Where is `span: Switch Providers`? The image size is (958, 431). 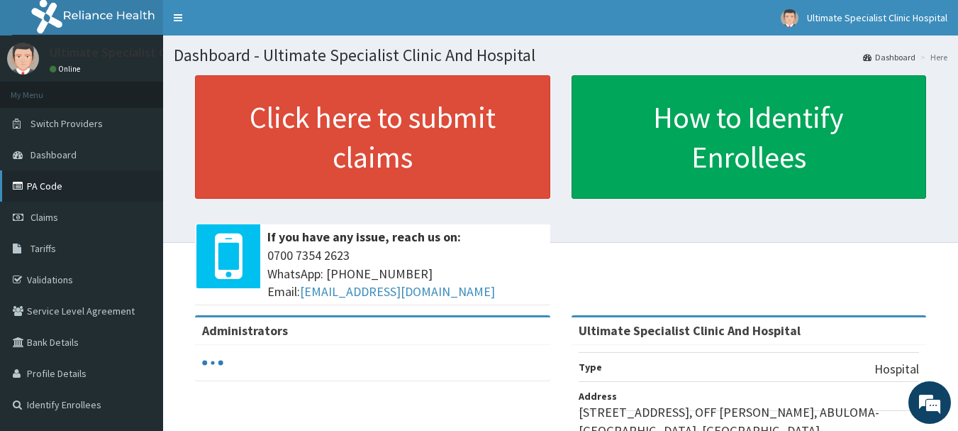
span: Switch Providers is located at coordinates (67, 123).